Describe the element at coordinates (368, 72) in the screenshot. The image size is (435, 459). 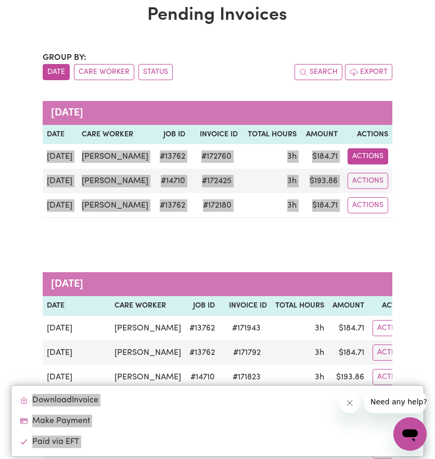
I see `button: Export` at that location.